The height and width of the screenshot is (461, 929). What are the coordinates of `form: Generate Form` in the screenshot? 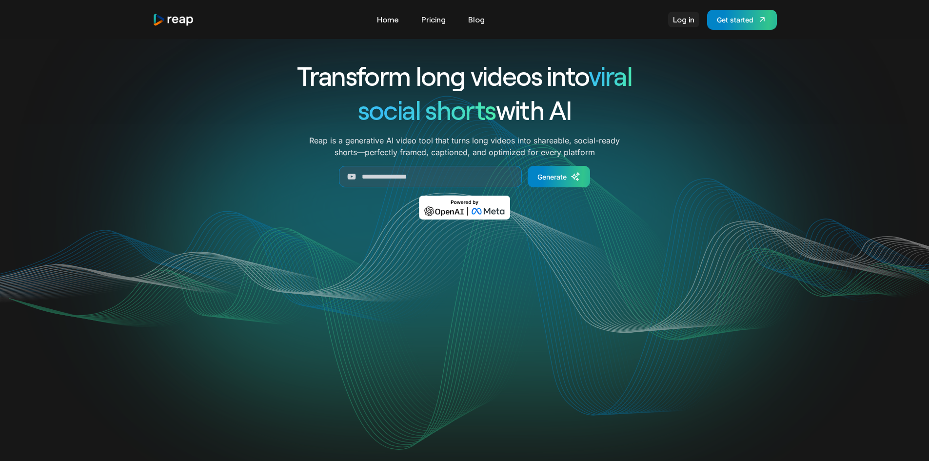 It's located at (465, 176).